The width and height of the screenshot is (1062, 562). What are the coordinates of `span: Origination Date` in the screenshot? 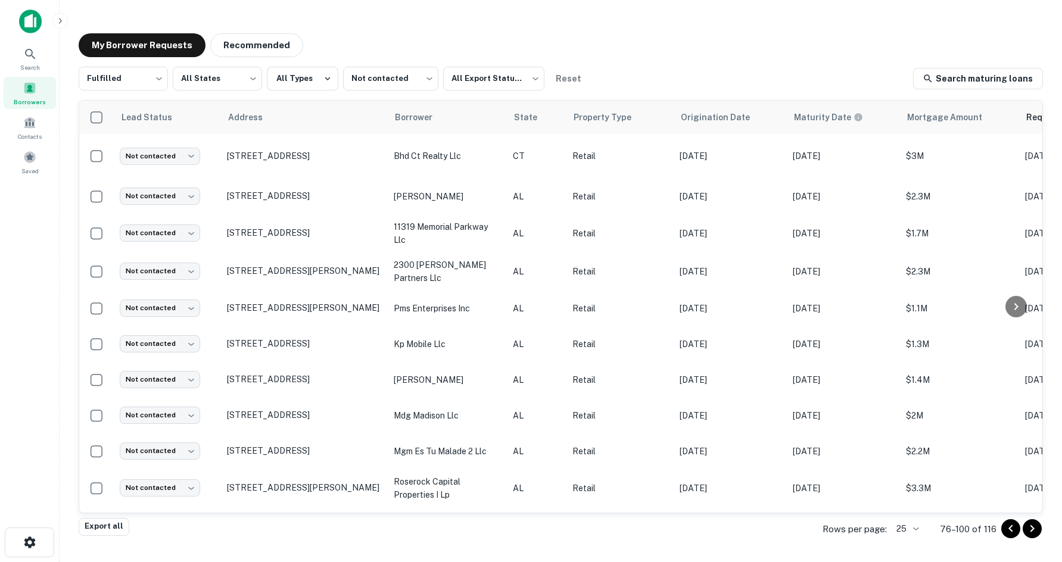 It's located at (723, 117).